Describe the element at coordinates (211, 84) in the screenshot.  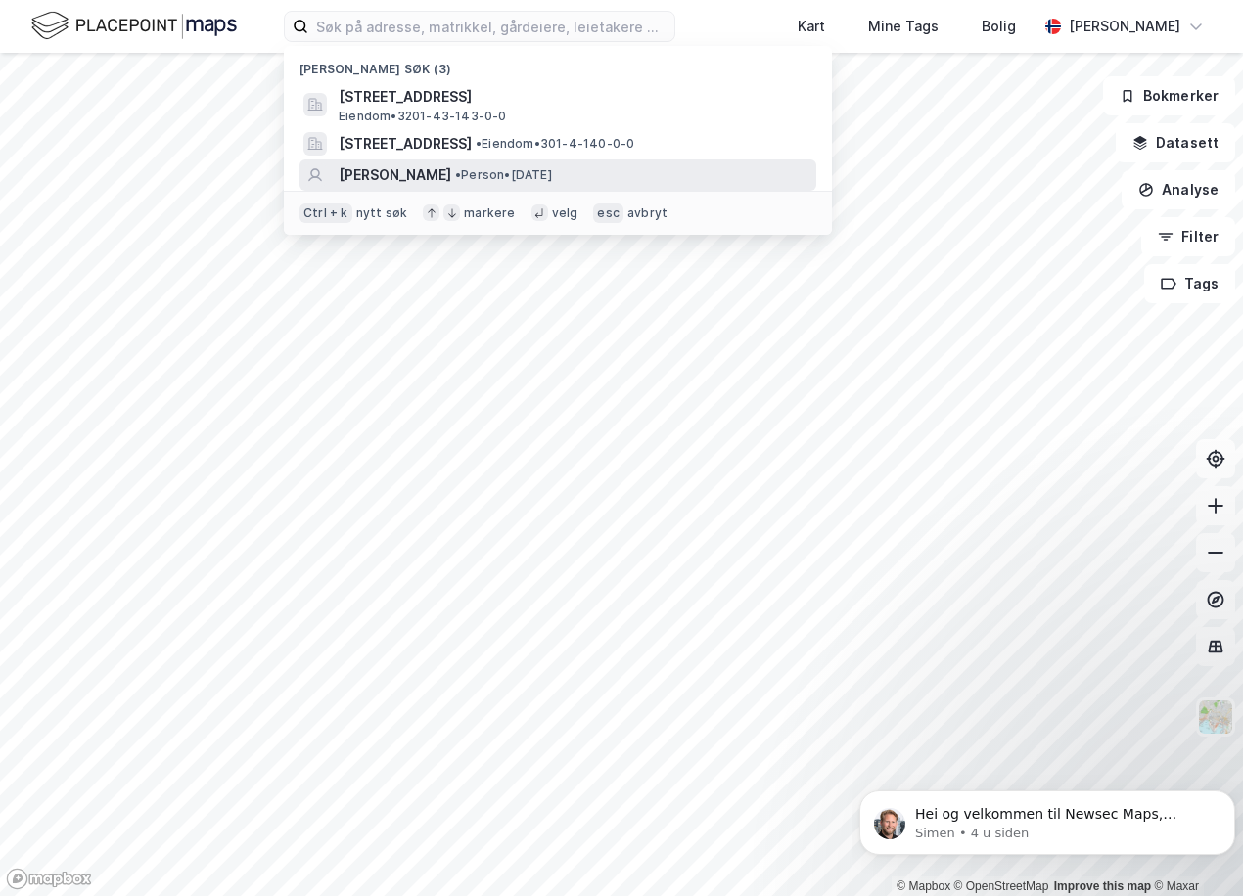
I see `p: Message from Simen, sent 4 u siden` at that location.